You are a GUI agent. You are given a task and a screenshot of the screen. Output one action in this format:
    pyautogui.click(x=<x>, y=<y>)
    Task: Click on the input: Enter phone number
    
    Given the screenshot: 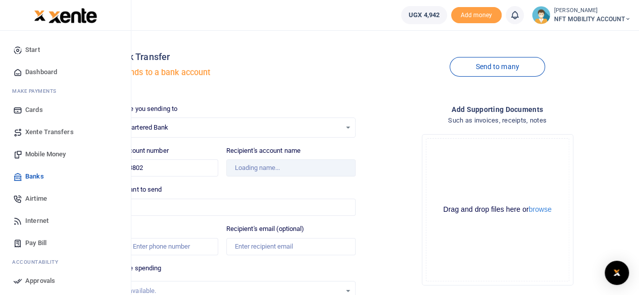 What is the action you would take?
    pyautogui.click(x=153, y=247)
    